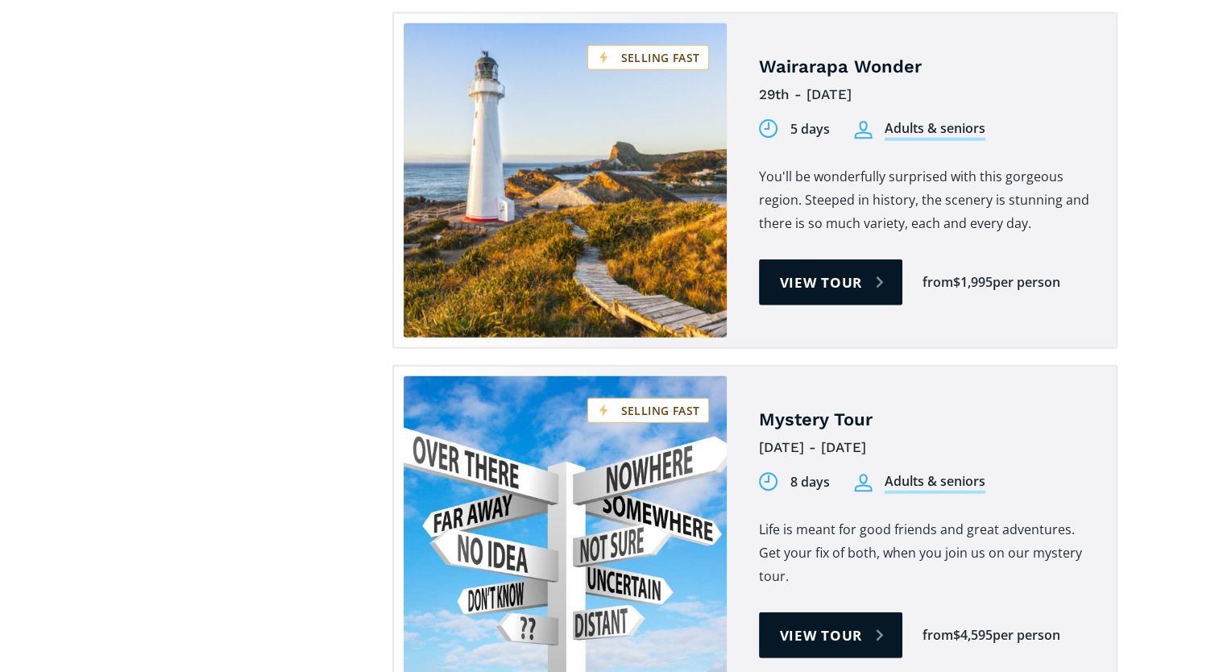 The image size is (1219, 672). Describe the element at coordinates (794, 482) in the screenshot. I see `div: 8` at that location.